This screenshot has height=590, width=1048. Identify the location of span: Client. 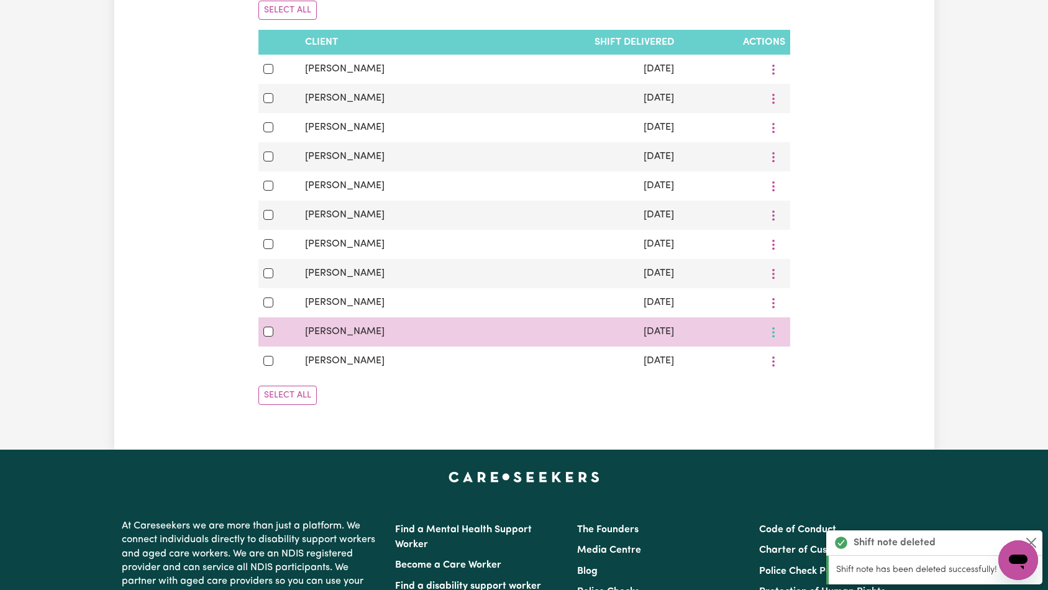
(321, 42).